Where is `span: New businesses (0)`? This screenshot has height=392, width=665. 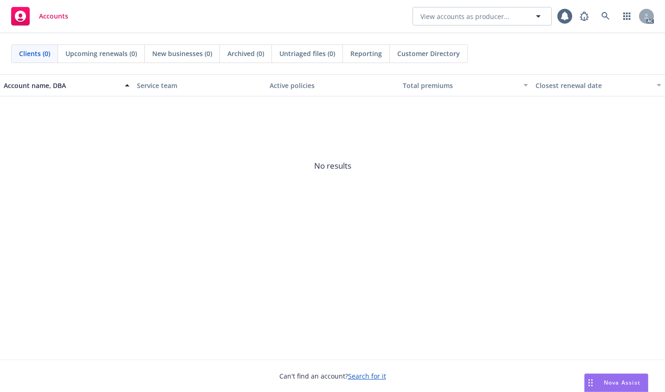 span: New businesses (0) is located at coordinates (182, 53).